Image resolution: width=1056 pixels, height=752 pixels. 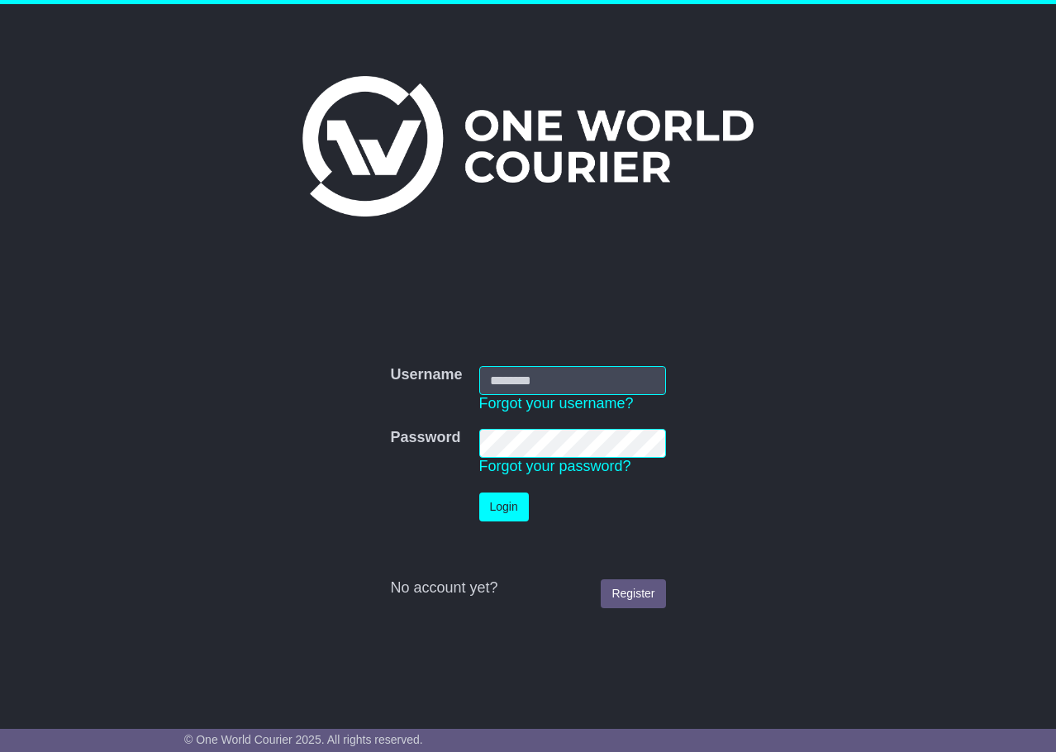 What do you see at coordinates (426, 375) in the screenshot?
I see `label: Username` at bounding box center [426, 375].